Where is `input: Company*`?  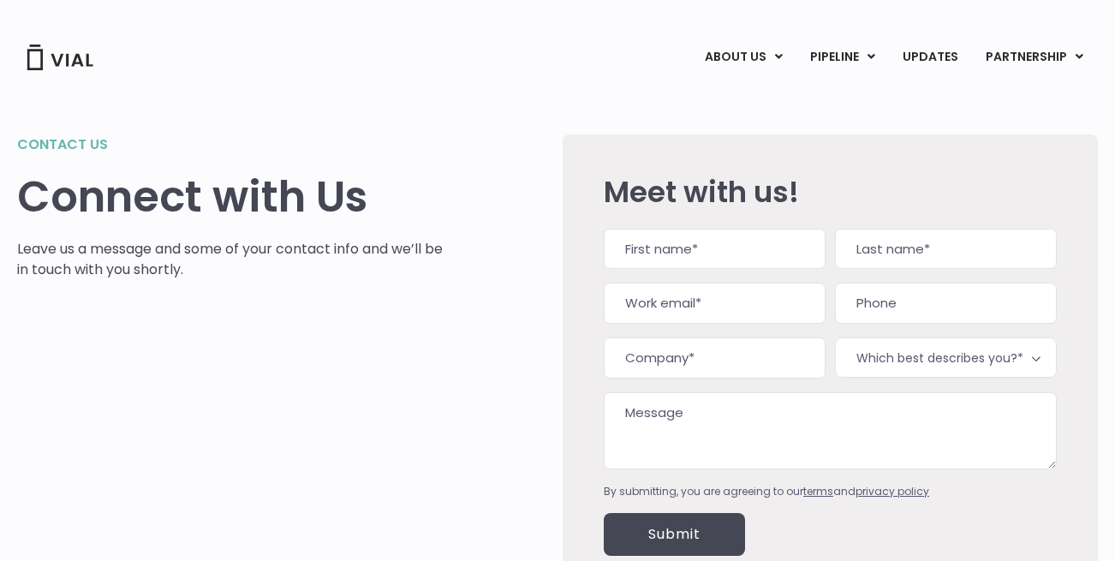
input: Company* is located at coordinates (714, 358).